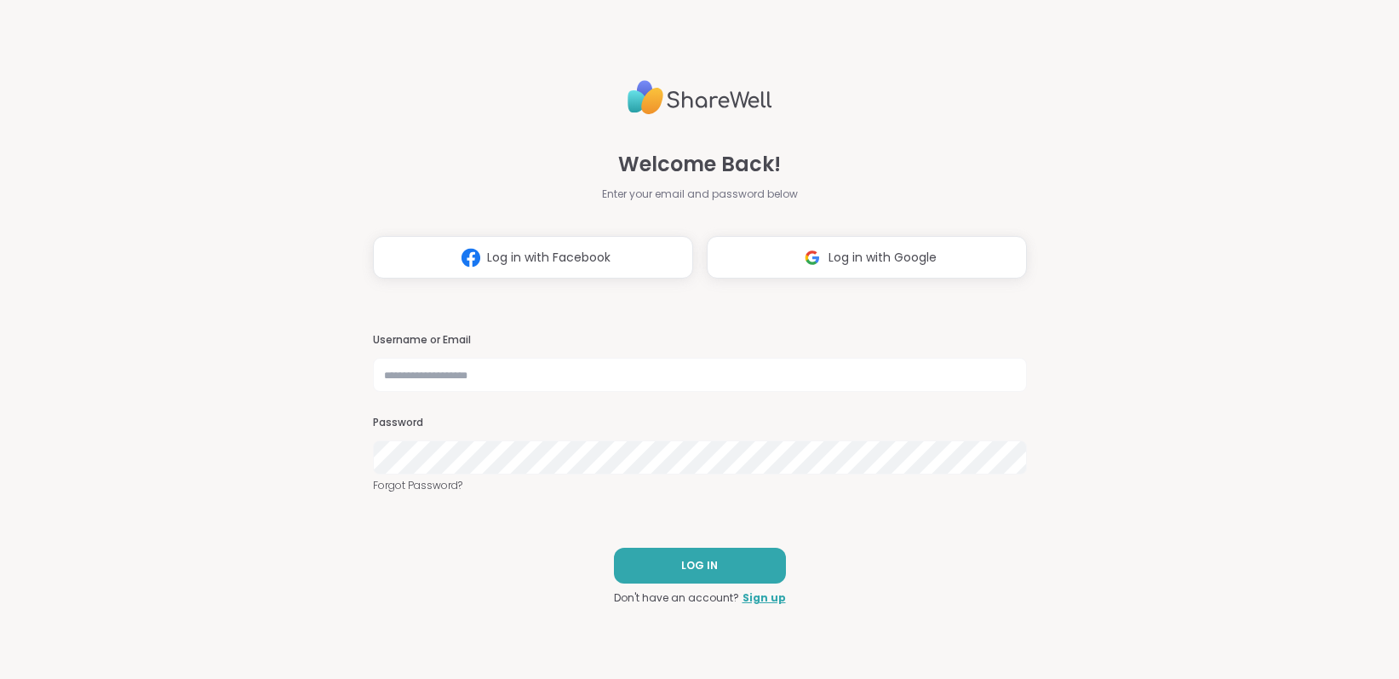 Image resolution: width=1399 pixels, height=679 pixels. What do you see at coordinates (548, 257) in the screenshot?
I see `span: Log in with Facebook` at bounding box center [548, 257].